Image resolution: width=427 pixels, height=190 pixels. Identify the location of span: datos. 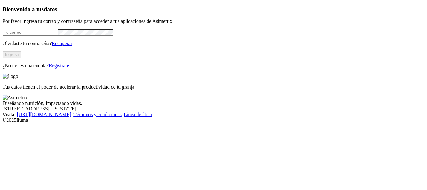
(50, 9).